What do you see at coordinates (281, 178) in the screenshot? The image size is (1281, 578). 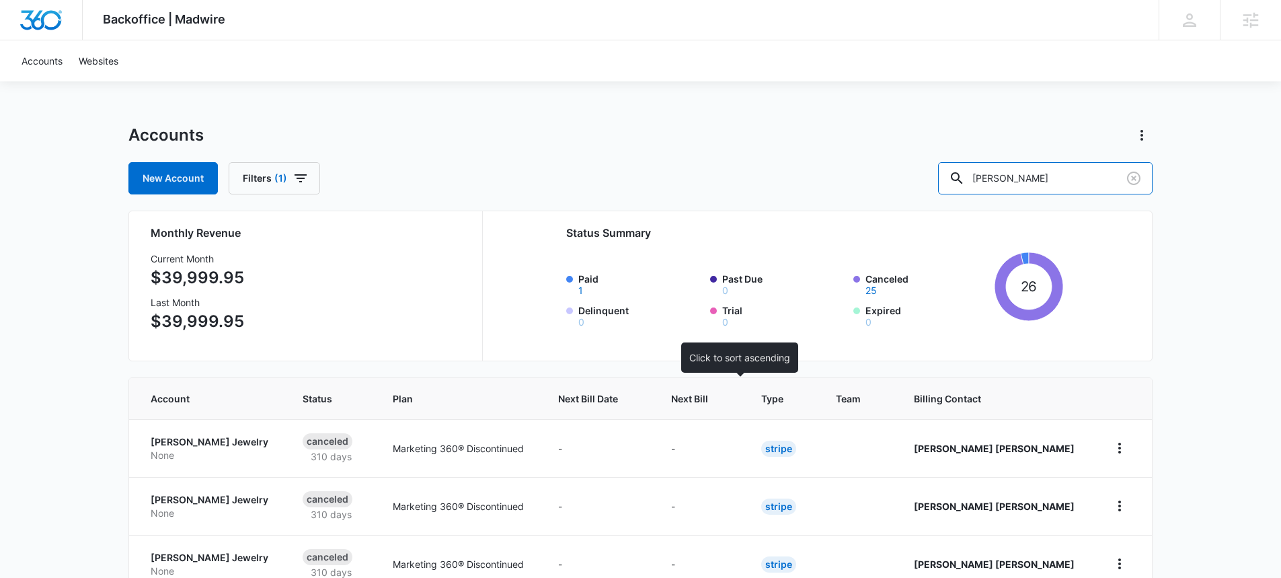 I see `span: (1)` at bounding box center [281, 178].